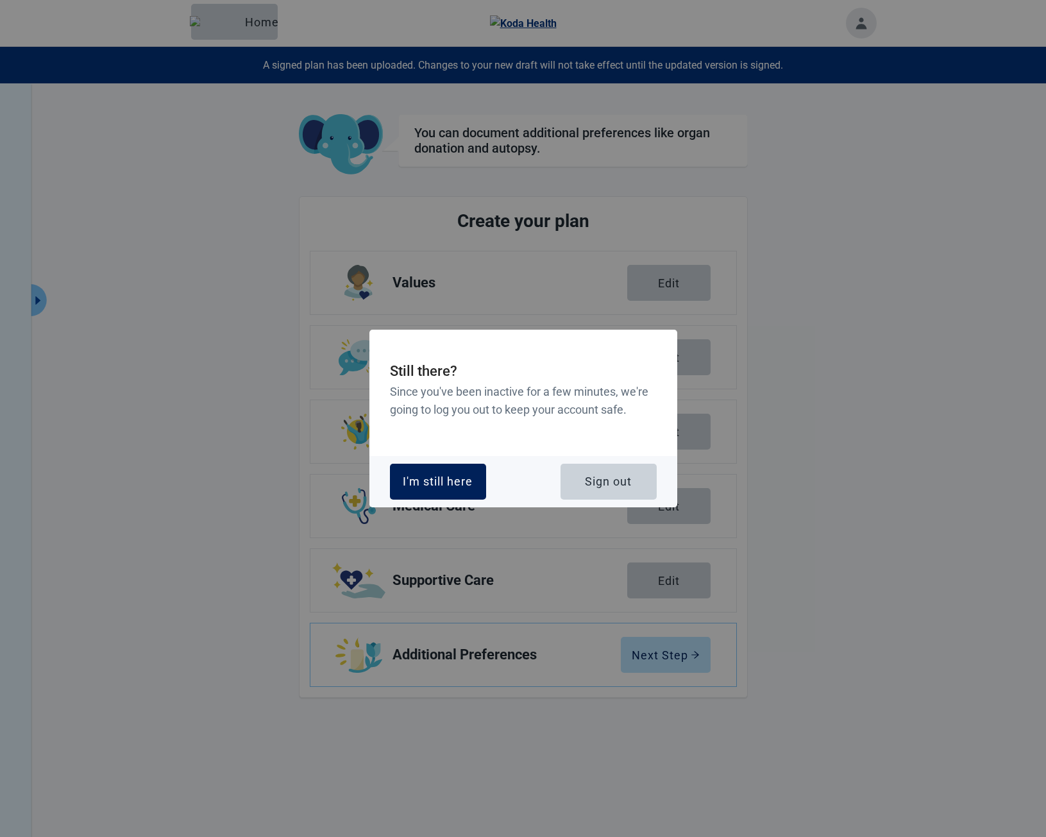  I want to click on h2: Still there?, so click(523, 371).